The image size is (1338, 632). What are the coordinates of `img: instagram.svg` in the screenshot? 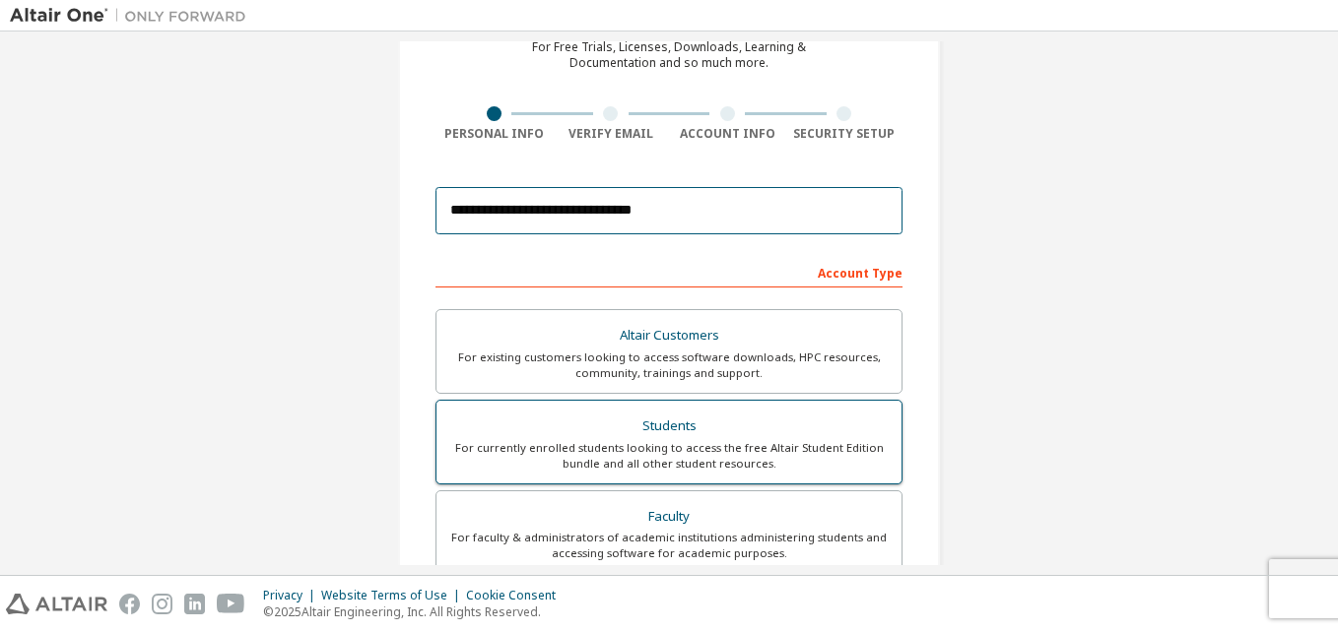 It's located at (162, 604).